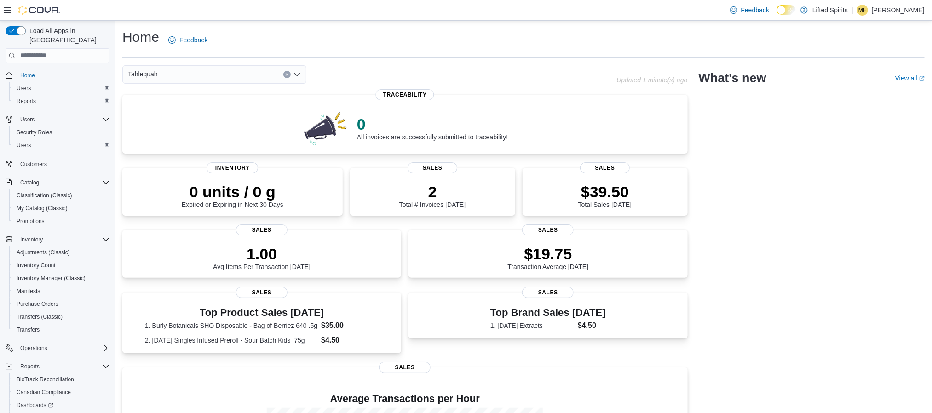 This screenshot has height=413, width=932. What do you see at coordinates (61, 133) in the screenshot?
I see `button: Security Roles` at bounding box center [61, 133].